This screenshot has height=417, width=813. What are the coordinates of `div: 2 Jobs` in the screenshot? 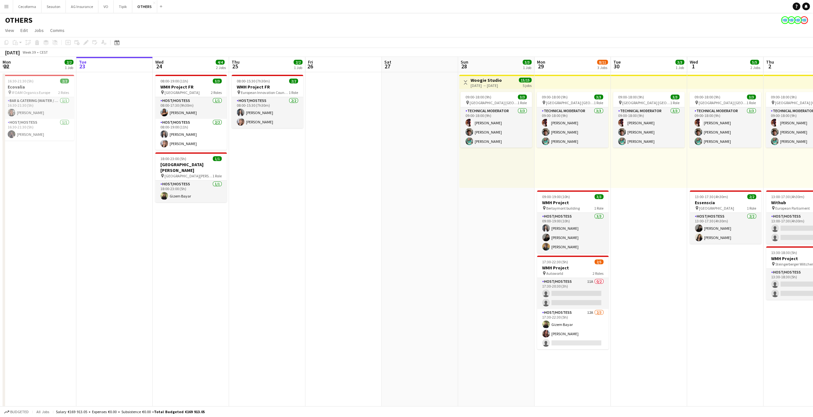 It's located at (221, 67).